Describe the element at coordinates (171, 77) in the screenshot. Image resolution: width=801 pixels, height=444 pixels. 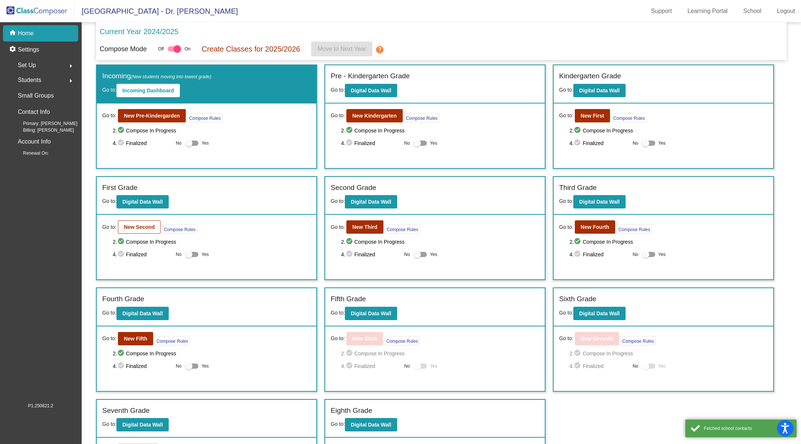
I see `span: (New students moving into lowest grade)` at that location.